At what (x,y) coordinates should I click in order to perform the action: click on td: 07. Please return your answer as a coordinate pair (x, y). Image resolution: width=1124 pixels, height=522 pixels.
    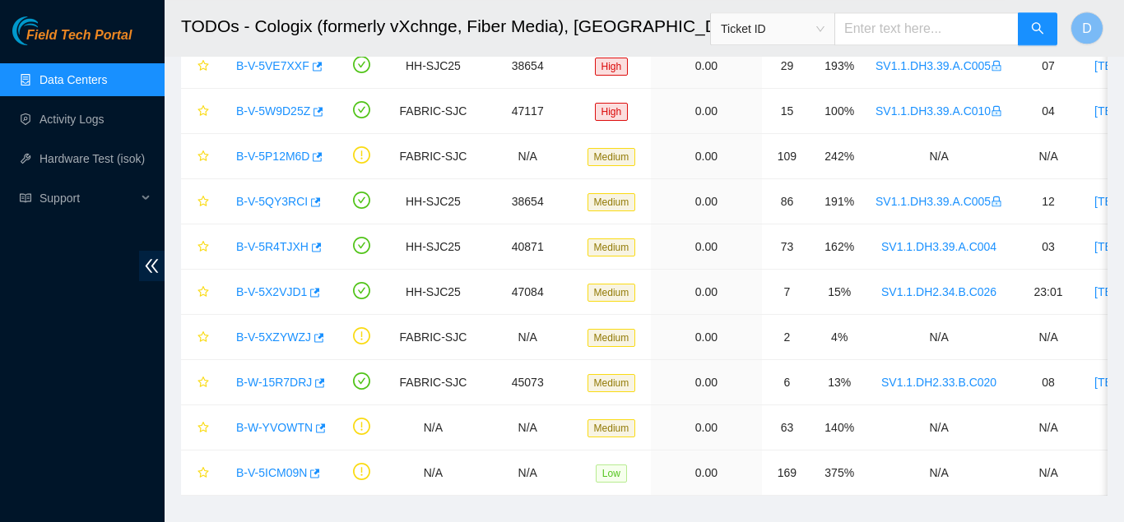
    Looking at the image, I should click on (1048, 66).